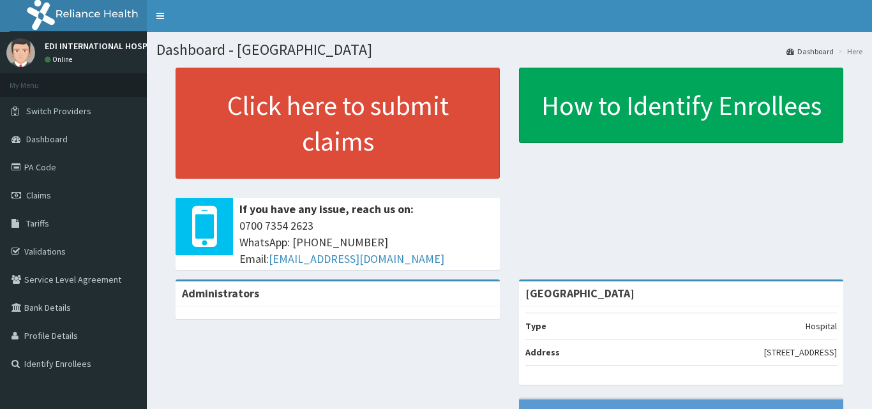 The image size is (872, 409). Describe the element at coordinates (60, 59) in the screenshot. I see `a: Online` at that location.